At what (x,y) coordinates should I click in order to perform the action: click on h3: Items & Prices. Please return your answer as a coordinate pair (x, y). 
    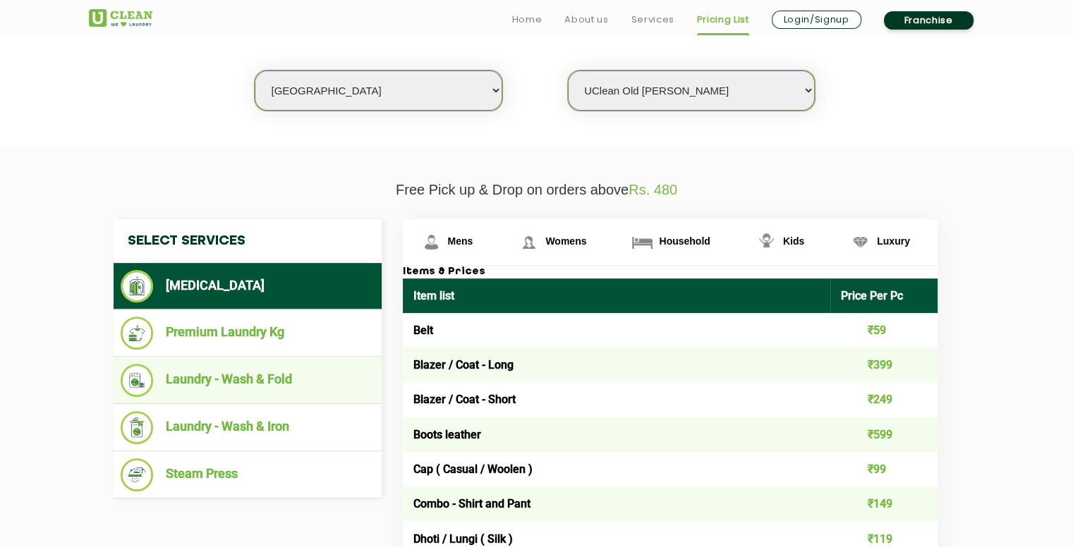
    Looking at the image, I should click on (670, 272).